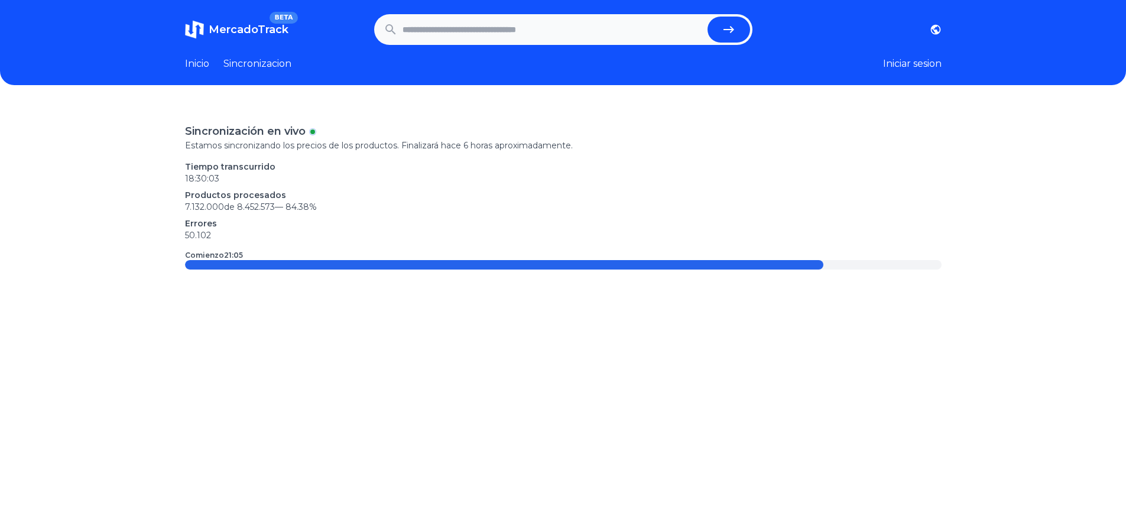 The height and width of the screenshot is (519, 1126). I want to click on a: Sincronizacion, so click(257, 64).